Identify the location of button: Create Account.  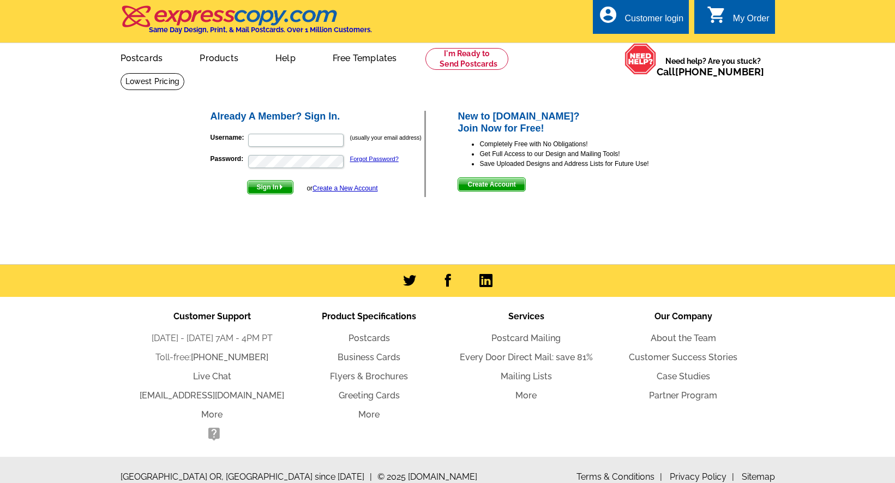
(492, 184).